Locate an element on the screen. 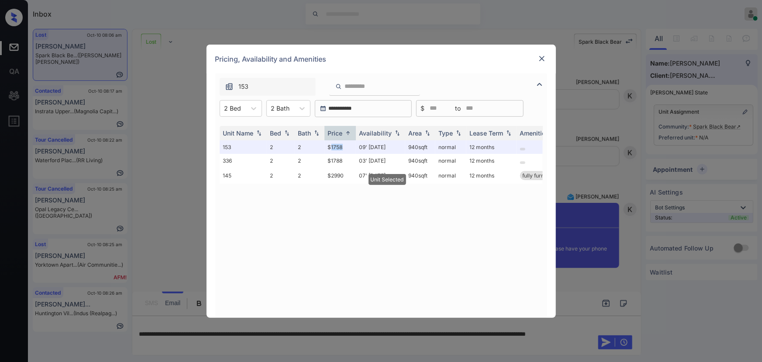 The width and height of the screenshot is (762, 362). div: Amenities is located at coordinates (535, 133).